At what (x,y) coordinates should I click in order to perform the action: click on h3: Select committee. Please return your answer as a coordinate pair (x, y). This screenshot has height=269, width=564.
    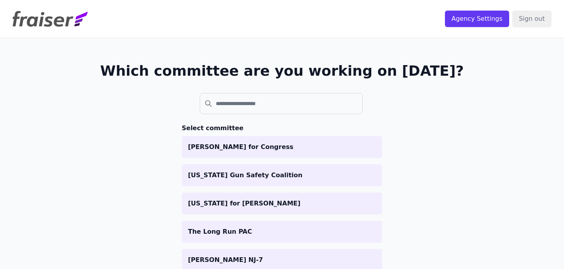
    Looking at the image, I should click on (282, 128).